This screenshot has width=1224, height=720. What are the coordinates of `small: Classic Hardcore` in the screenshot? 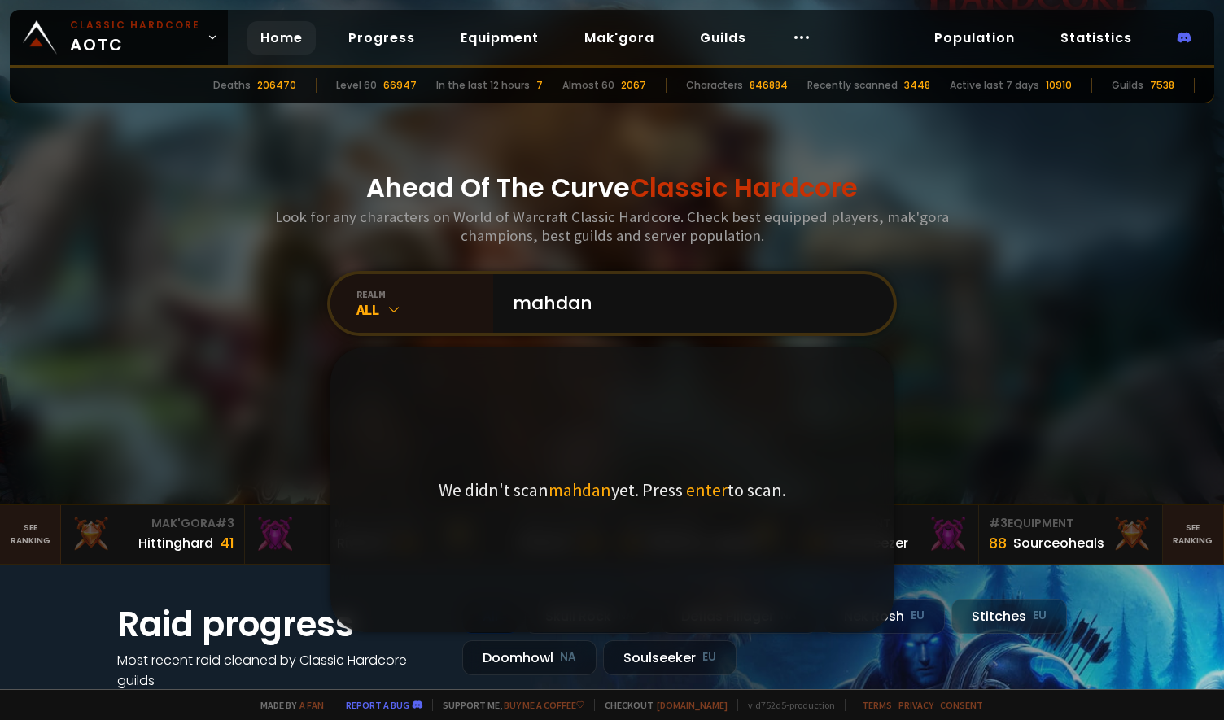 It's located at (135, 25).